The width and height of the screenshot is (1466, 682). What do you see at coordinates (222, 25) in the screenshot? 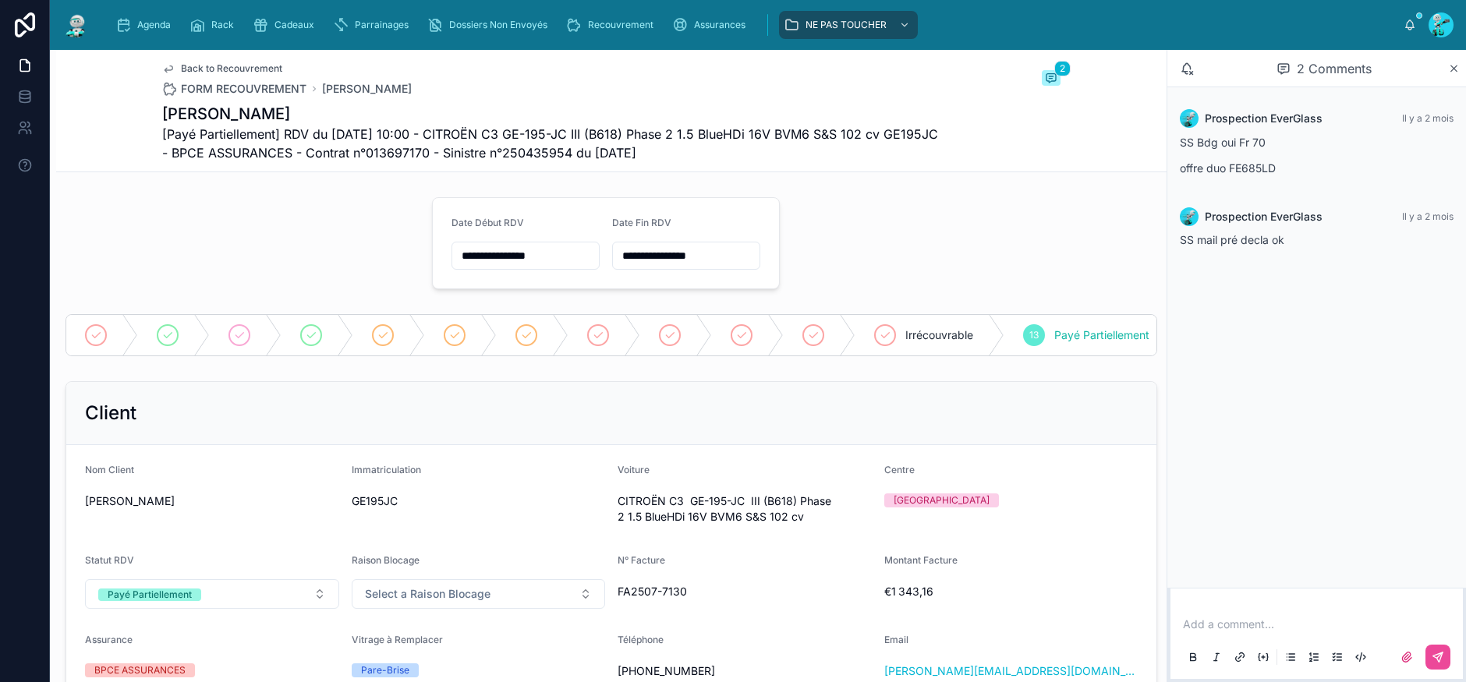
I see `span: Rack` at bounding box center [222, 25].